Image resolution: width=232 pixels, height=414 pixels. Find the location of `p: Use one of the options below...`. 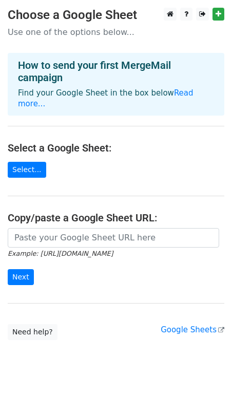

p: Use one of the options below... is located at coordinates (116, 32).